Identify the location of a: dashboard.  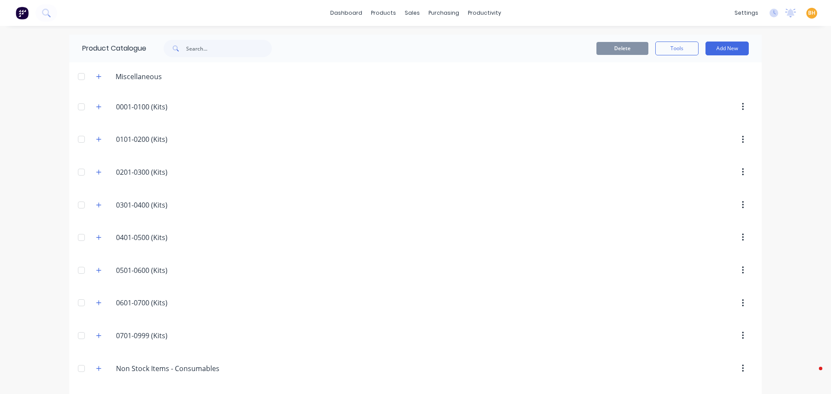
(346, 13).